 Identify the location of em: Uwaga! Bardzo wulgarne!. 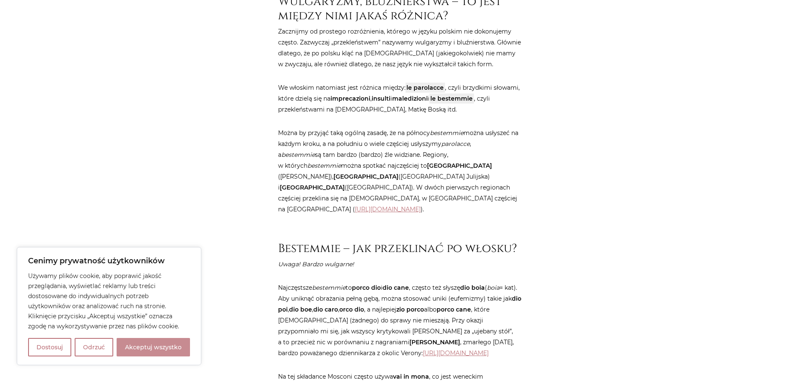
(316, 264).